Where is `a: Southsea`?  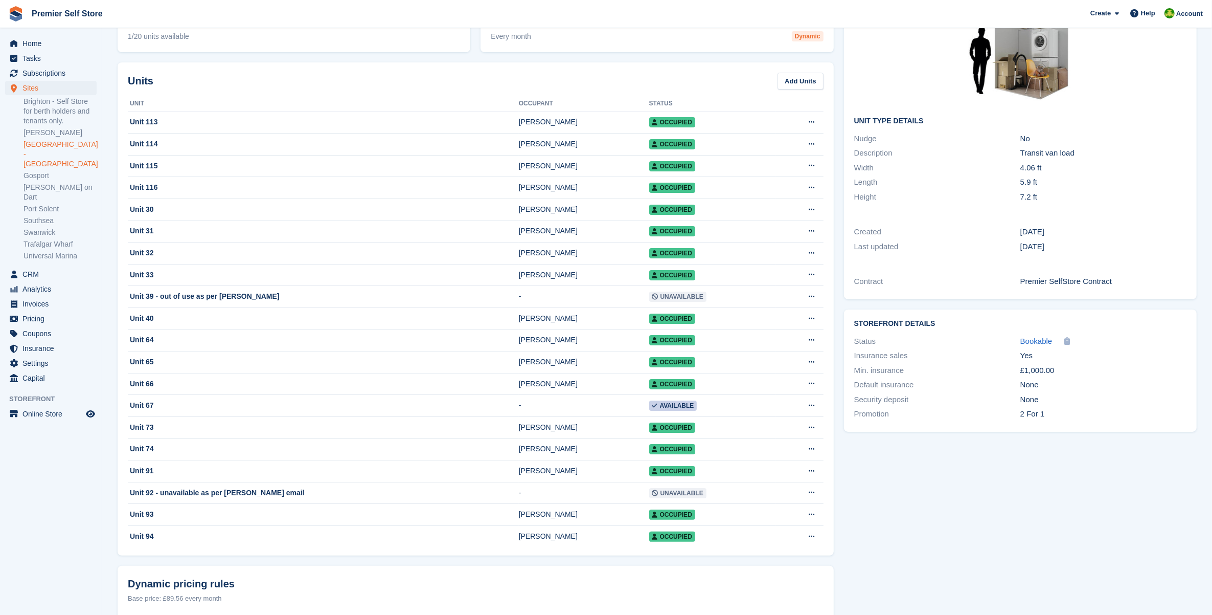
a: Southsea is located at coordinates (60, 220).